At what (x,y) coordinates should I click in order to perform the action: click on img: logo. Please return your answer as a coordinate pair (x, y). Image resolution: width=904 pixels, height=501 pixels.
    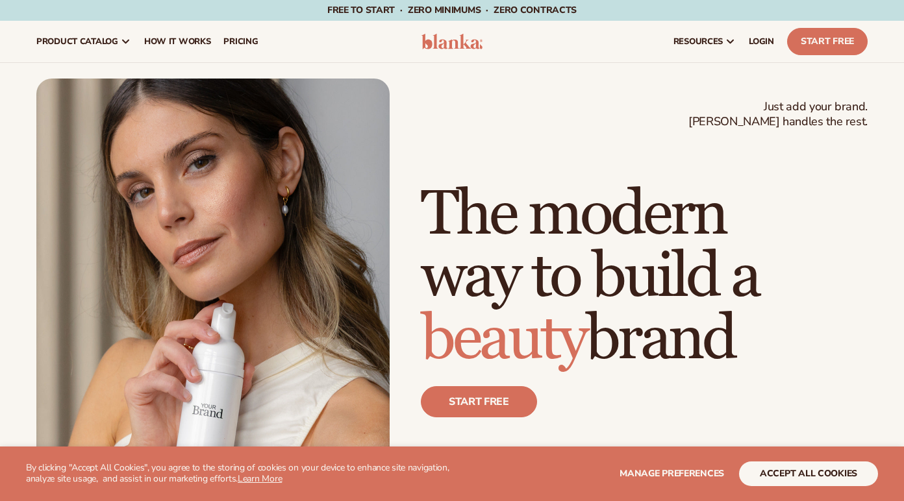
    Looking at the image, I should click on (452, 42).